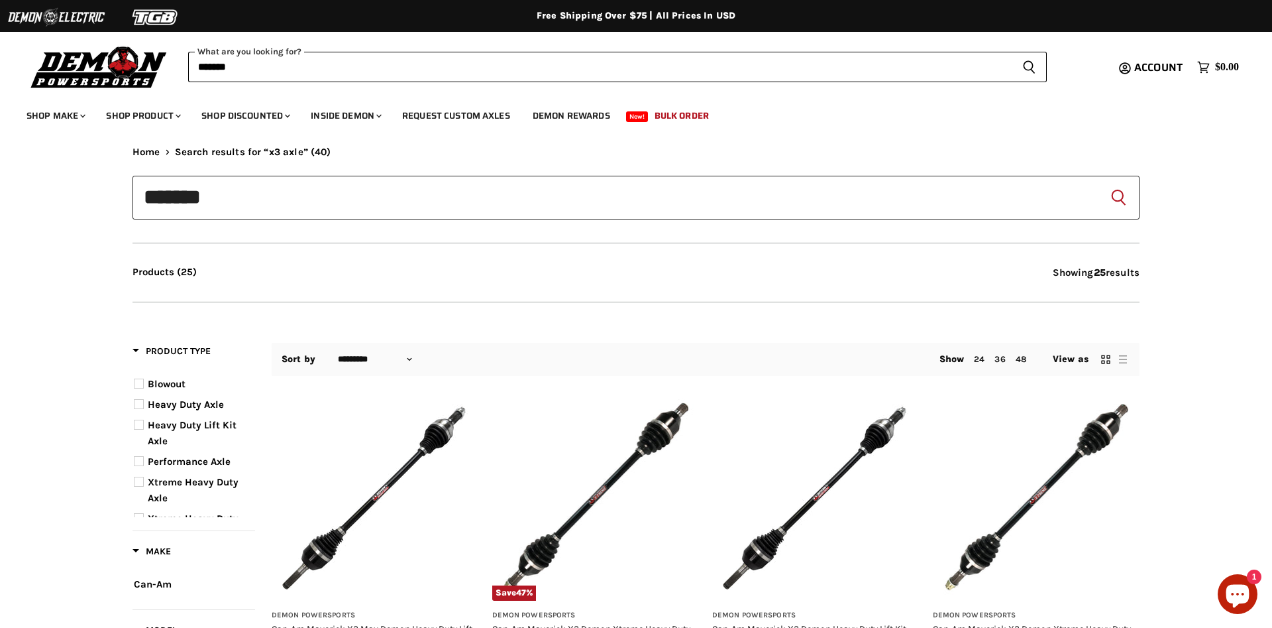 This screenshot has height=628, width=1272. Describe the element at coordinates (375, 496) in the screenshot. I see `img: Can-Am Maverick X3 Max Demon Heavy Duty Lift Kit Axle` at that location.